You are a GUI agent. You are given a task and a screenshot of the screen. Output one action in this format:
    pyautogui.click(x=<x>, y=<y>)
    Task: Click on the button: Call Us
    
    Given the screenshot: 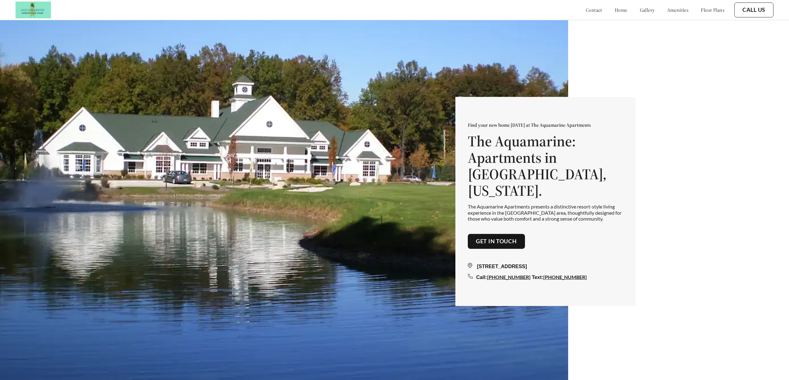 What is the action you would take?
    pyautogui.click(x=753, y=10)
    